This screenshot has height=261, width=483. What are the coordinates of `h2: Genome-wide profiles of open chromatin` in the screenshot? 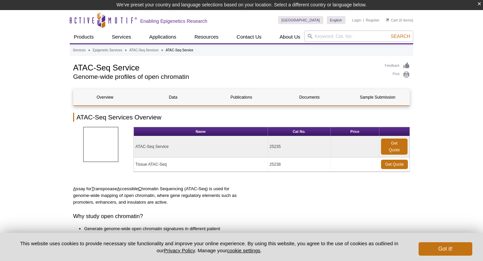 It's located at (225, 77).